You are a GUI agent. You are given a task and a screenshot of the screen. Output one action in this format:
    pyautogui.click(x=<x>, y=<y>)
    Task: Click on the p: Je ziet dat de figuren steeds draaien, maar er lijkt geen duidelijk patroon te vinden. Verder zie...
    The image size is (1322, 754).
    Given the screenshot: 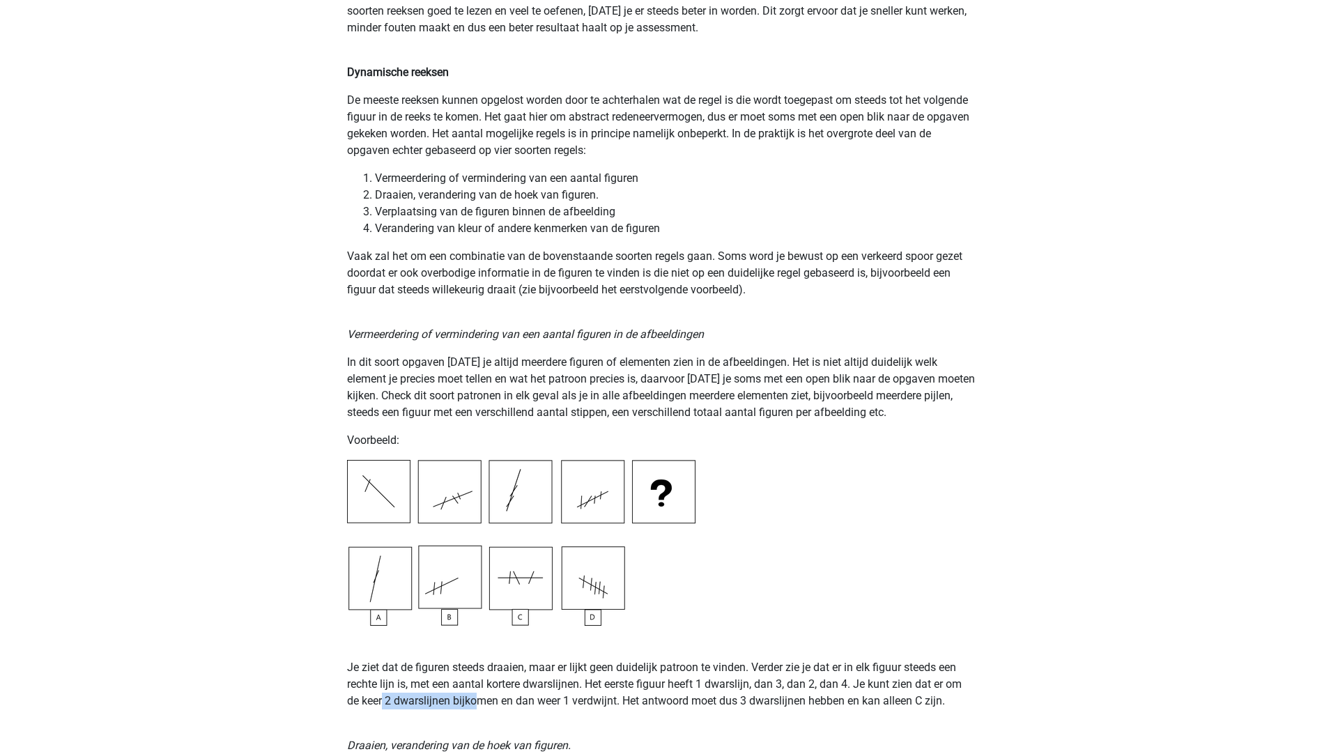 What is the action you would take?
    pyautogui.click(x=661, y=667)
    